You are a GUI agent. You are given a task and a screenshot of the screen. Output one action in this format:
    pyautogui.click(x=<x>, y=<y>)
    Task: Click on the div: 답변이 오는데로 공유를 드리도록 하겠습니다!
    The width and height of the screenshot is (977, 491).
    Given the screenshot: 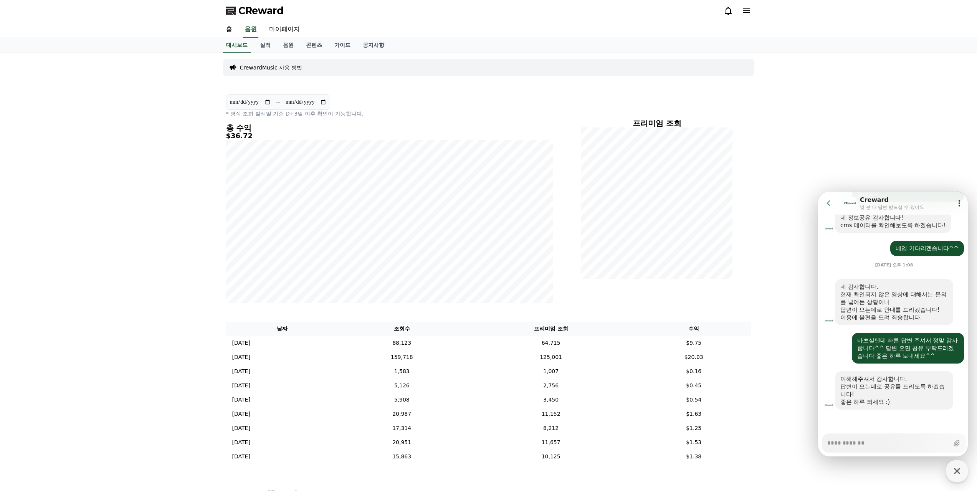 What is the action you would take?
    pyautogui.click(x=76, y=199)
    